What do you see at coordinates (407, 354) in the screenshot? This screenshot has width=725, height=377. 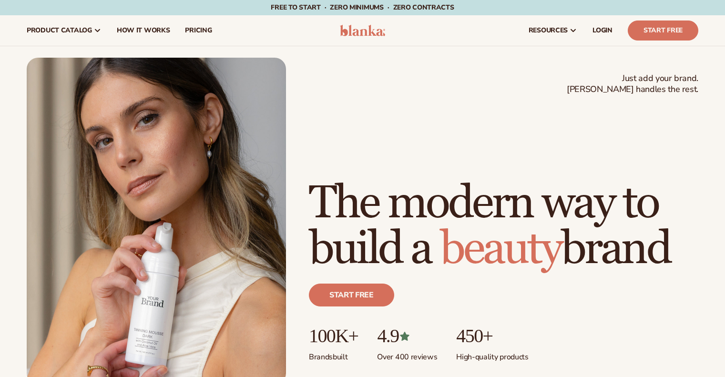 I see `p: Over 400 reviews` at bounding box center [407, 354].